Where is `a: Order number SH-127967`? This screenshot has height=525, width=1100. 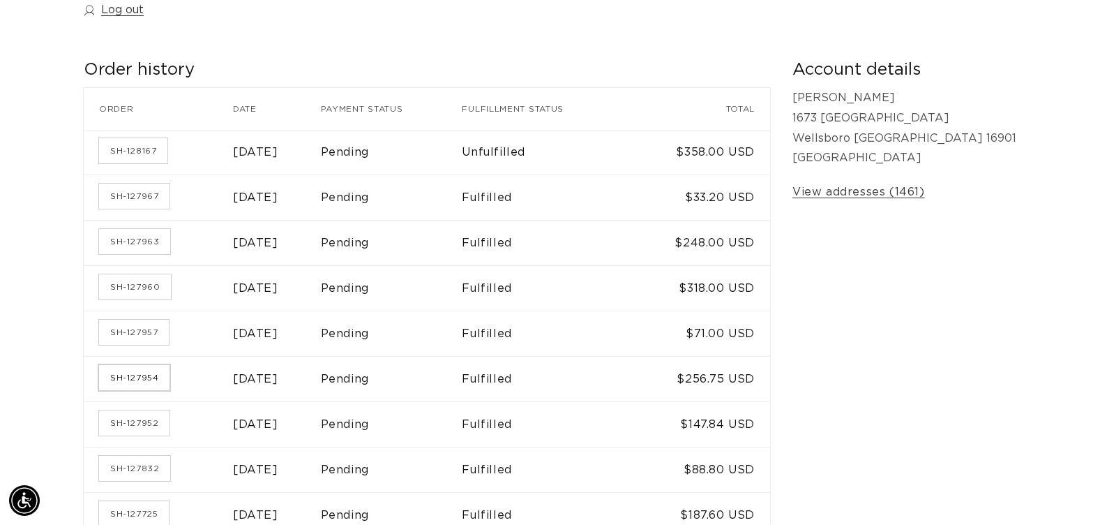
a: Order number SH-127967 is located at coordinates (134, 196).